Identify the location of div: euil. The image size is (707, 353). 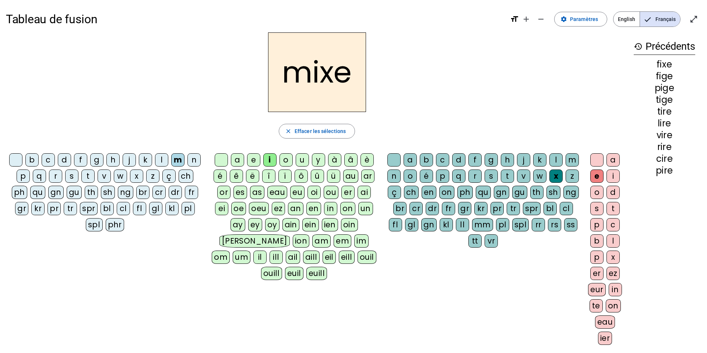
(294, 273).